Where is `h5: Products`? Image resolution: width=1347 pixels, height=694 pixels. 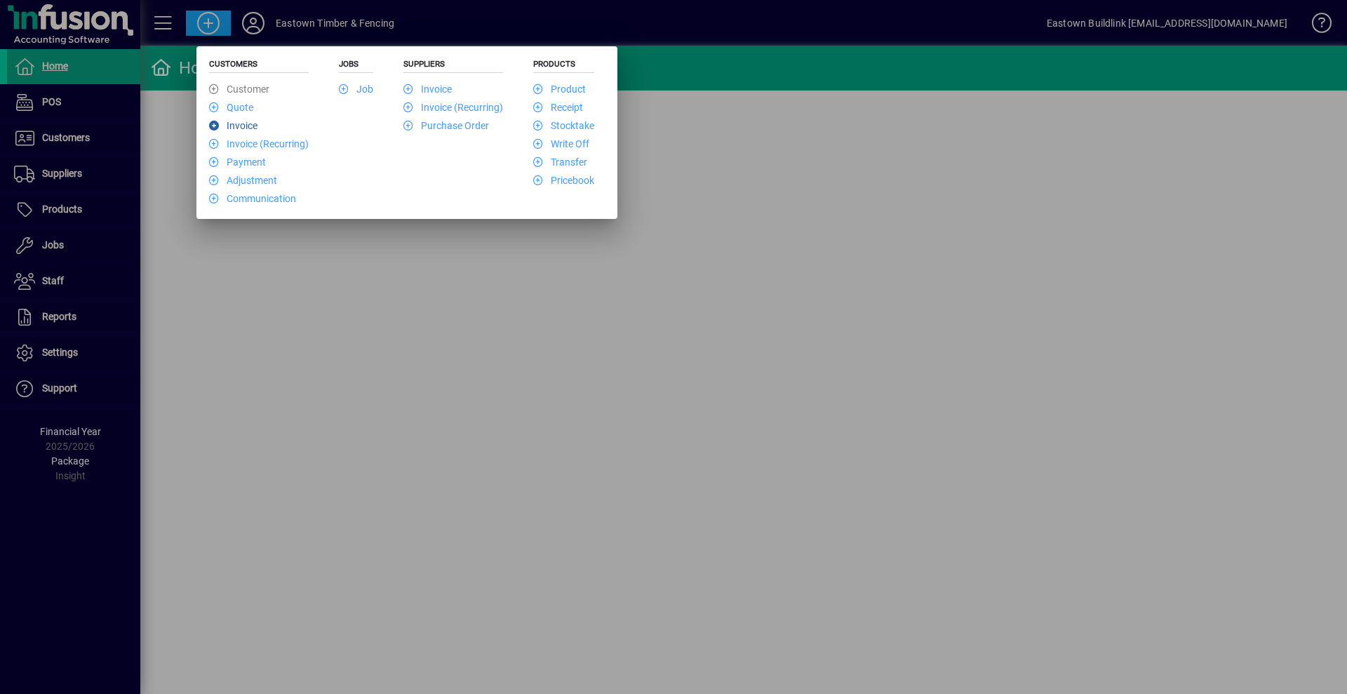 h5: Products is located at coordinates (563, 66).